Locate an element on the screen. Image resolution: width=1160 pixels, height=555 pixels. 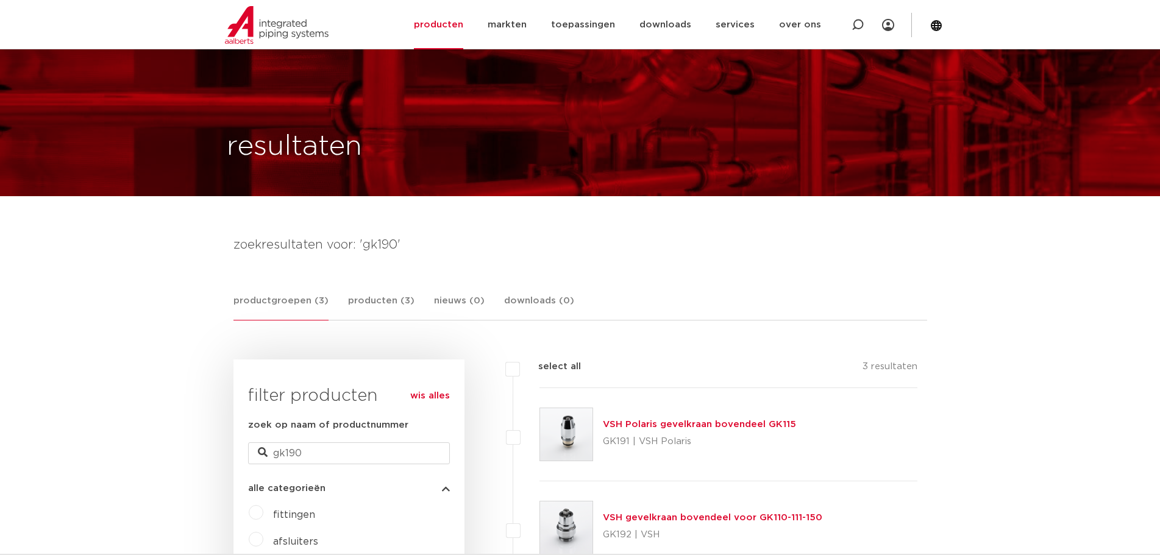
h1: resultaten is located at coordinates (294, 147).